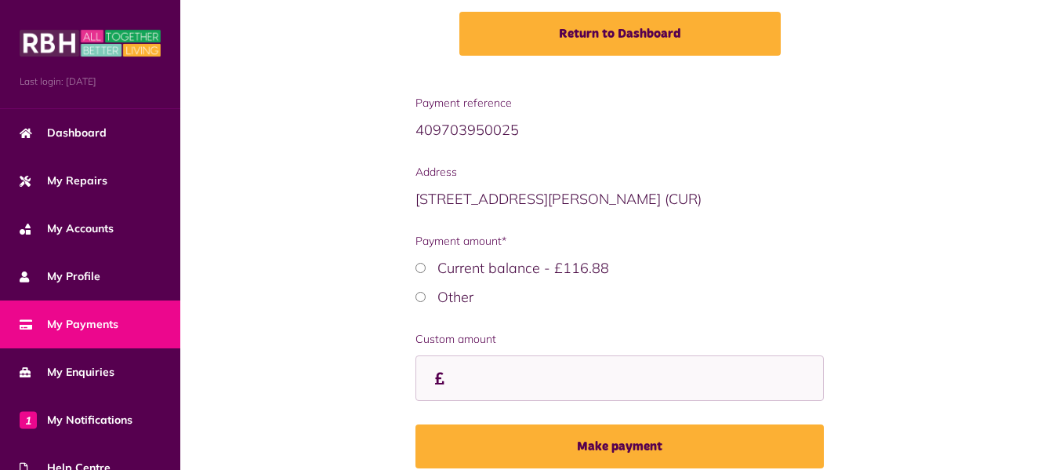 The image size is (1059, 470). What do you see at coordinates (620, 34) in the screenshot?
I see `a: Return to Dashboard` at bounding box center [620, 34].